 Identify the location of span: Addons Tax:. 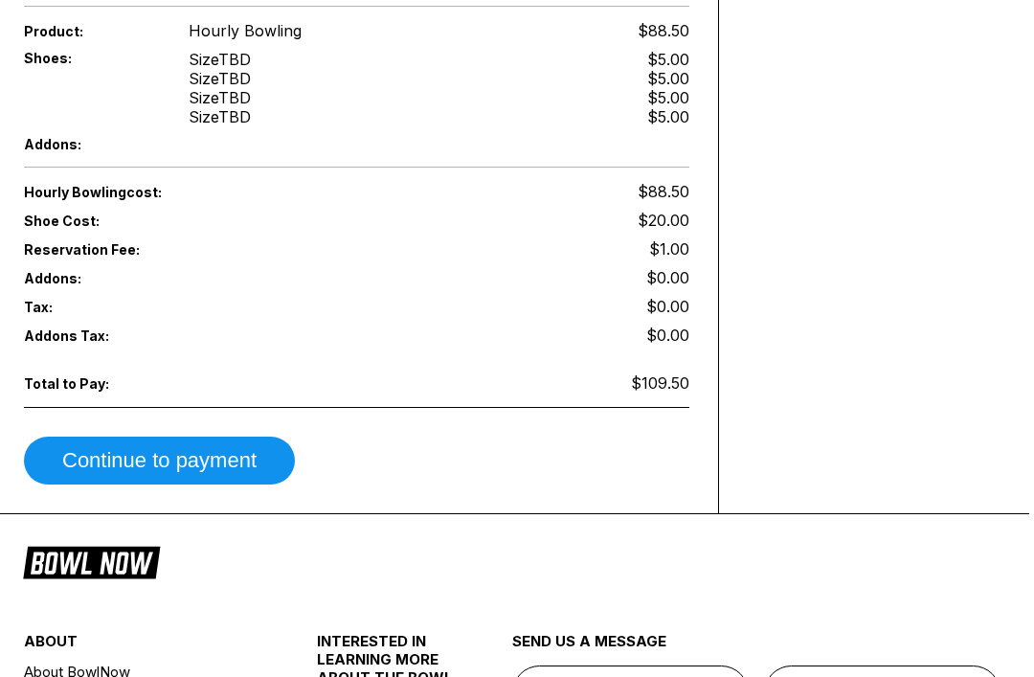
(90, 335).